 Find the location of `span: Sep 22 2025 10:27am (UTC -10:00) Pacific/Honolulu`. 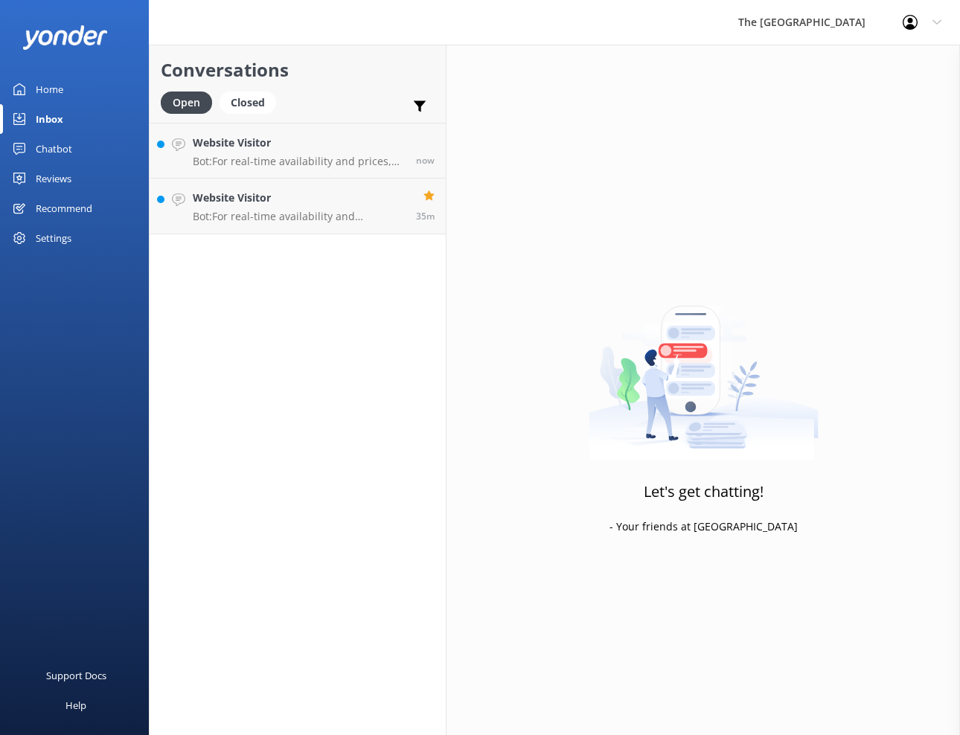

span: Sep 22 2025 10:27am (UTC -10:00) Pacific/Honolulu is located at coordinates (425, 216).